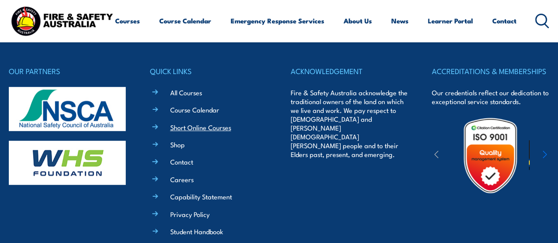 Image resolution: width=558 pixels, height=243 pixels. Describe the element at coordinates (490, 155) in the screenshot. I see `img: Untitled design (19)` at that location.